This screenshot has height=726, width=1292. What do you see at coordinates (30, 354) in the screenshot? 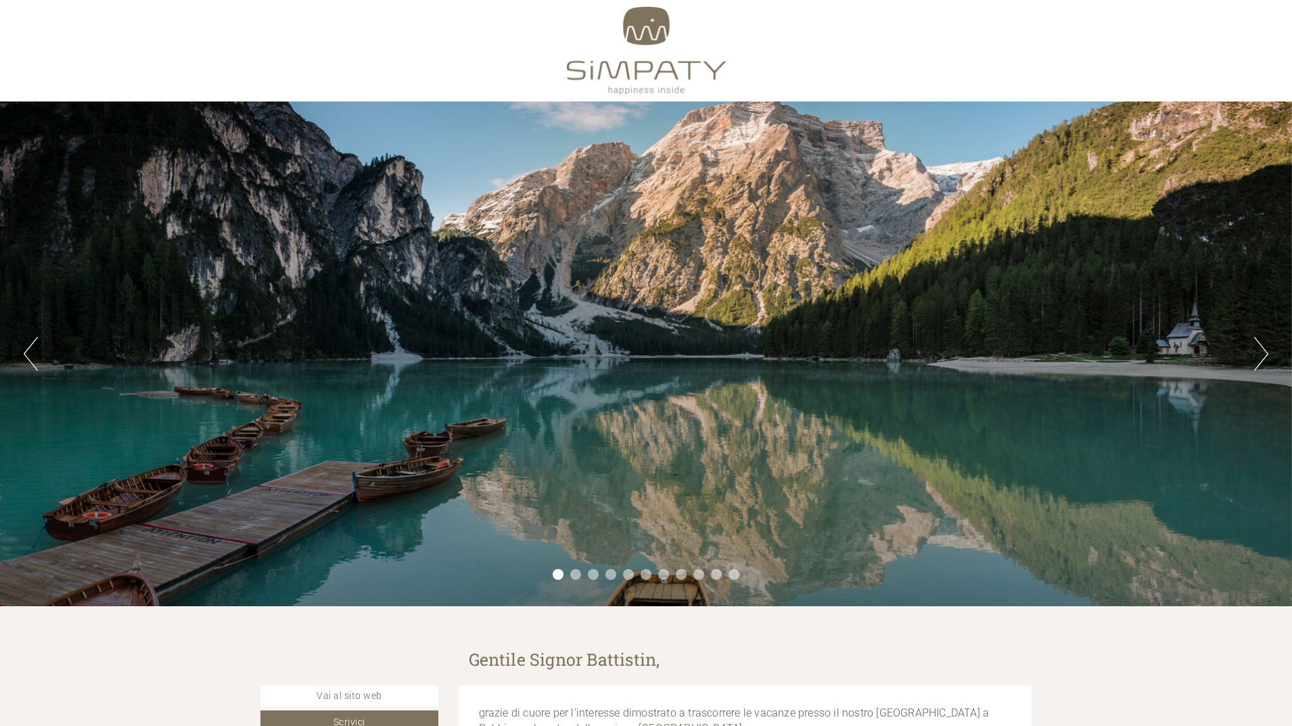
I see `button: Previous` at bounding box center [30, 354].